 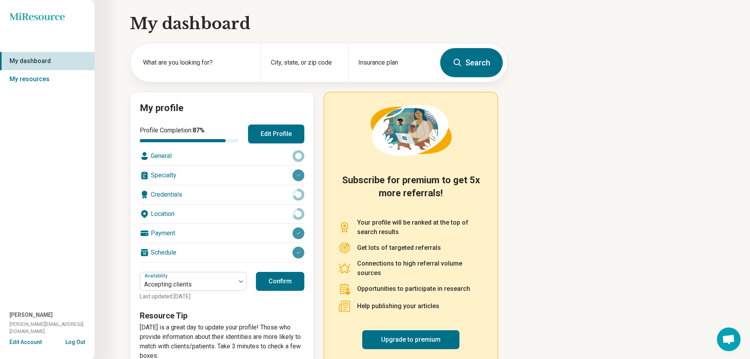 I want to click on button: Confirm, so click(x=280, y=281).